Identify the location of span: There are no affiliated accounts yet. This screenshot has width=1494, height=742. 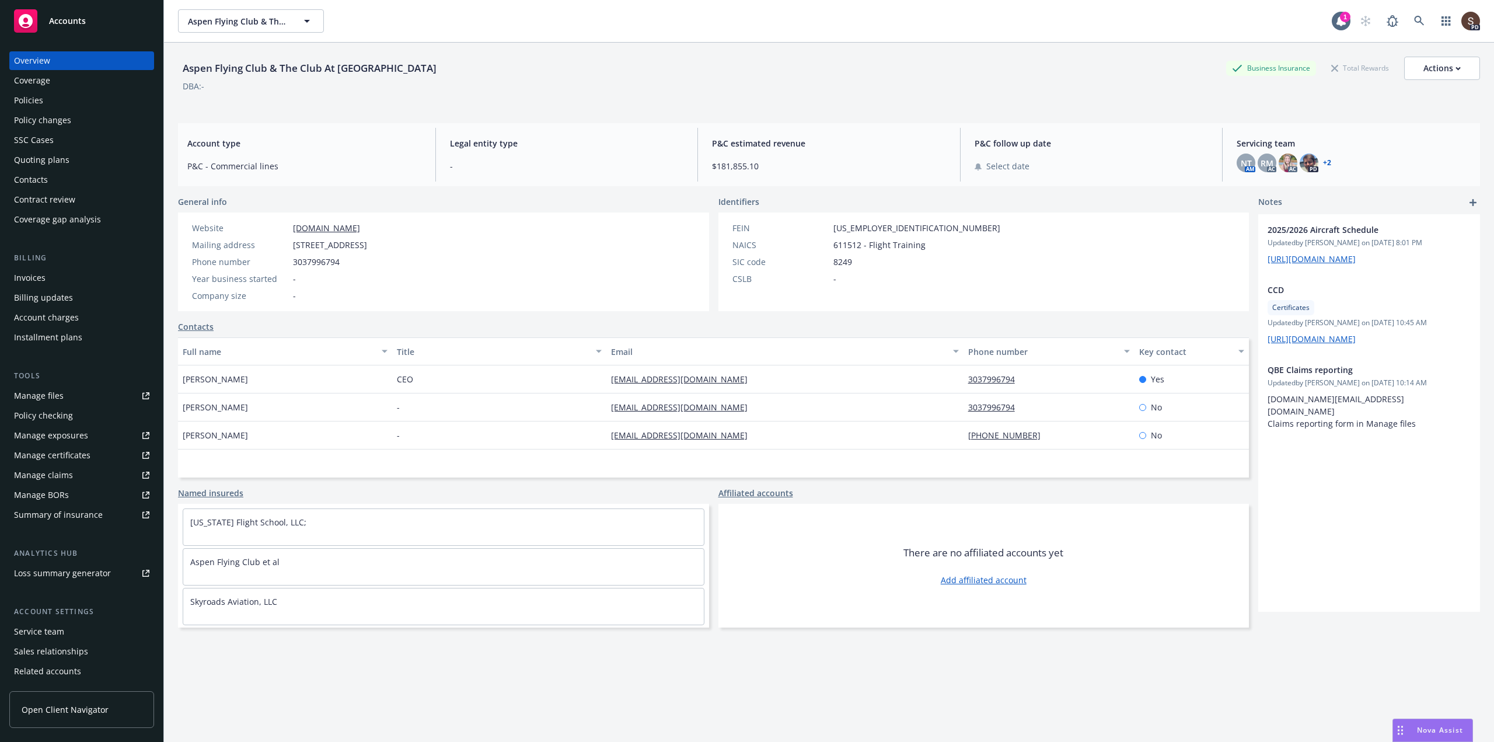
(984, 553).